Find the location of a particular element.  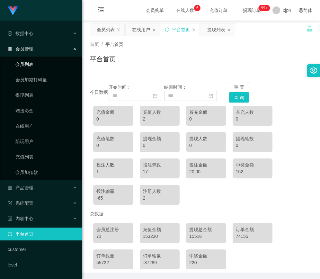

span: 产品管理 is located at coordinates (21, 188).